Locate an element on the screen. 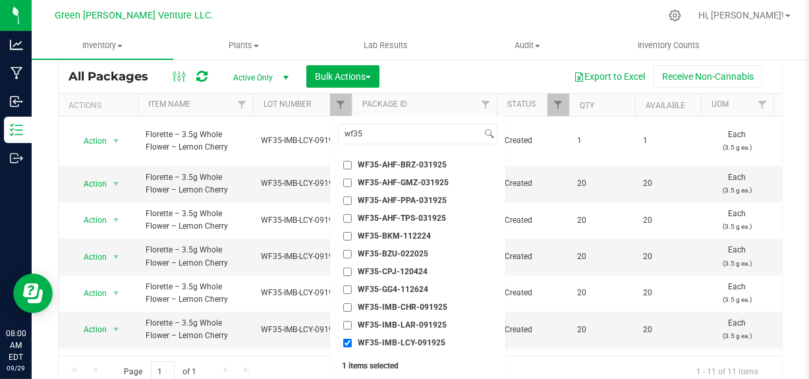  a: Available is located at coordinates (665, 105).